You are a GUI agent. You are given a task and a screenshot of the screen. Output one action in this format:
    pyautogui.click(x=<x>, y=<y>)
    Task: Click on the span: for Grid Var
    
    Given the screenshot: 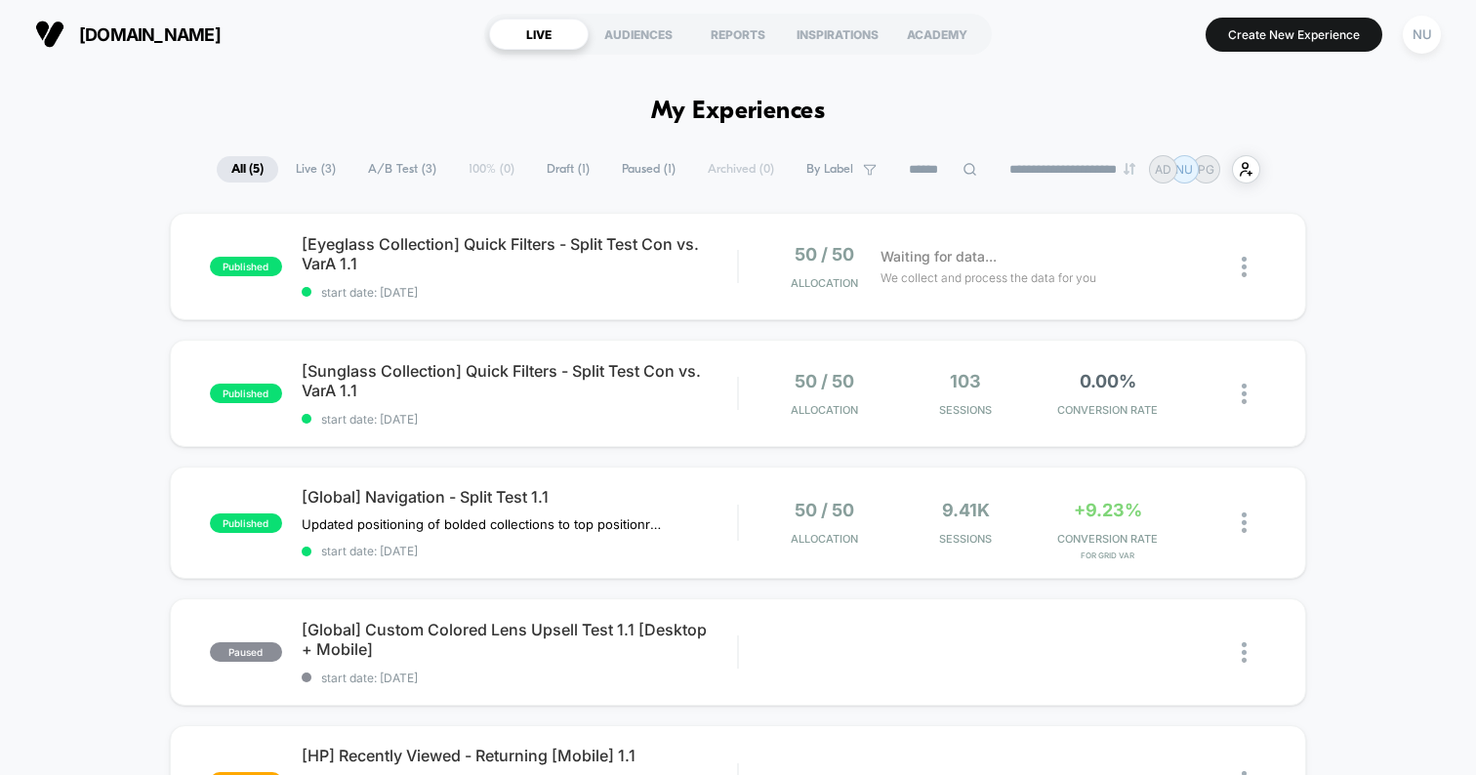 What is the action you would take?
    pyautogui.click(x=1107, y=555)
    